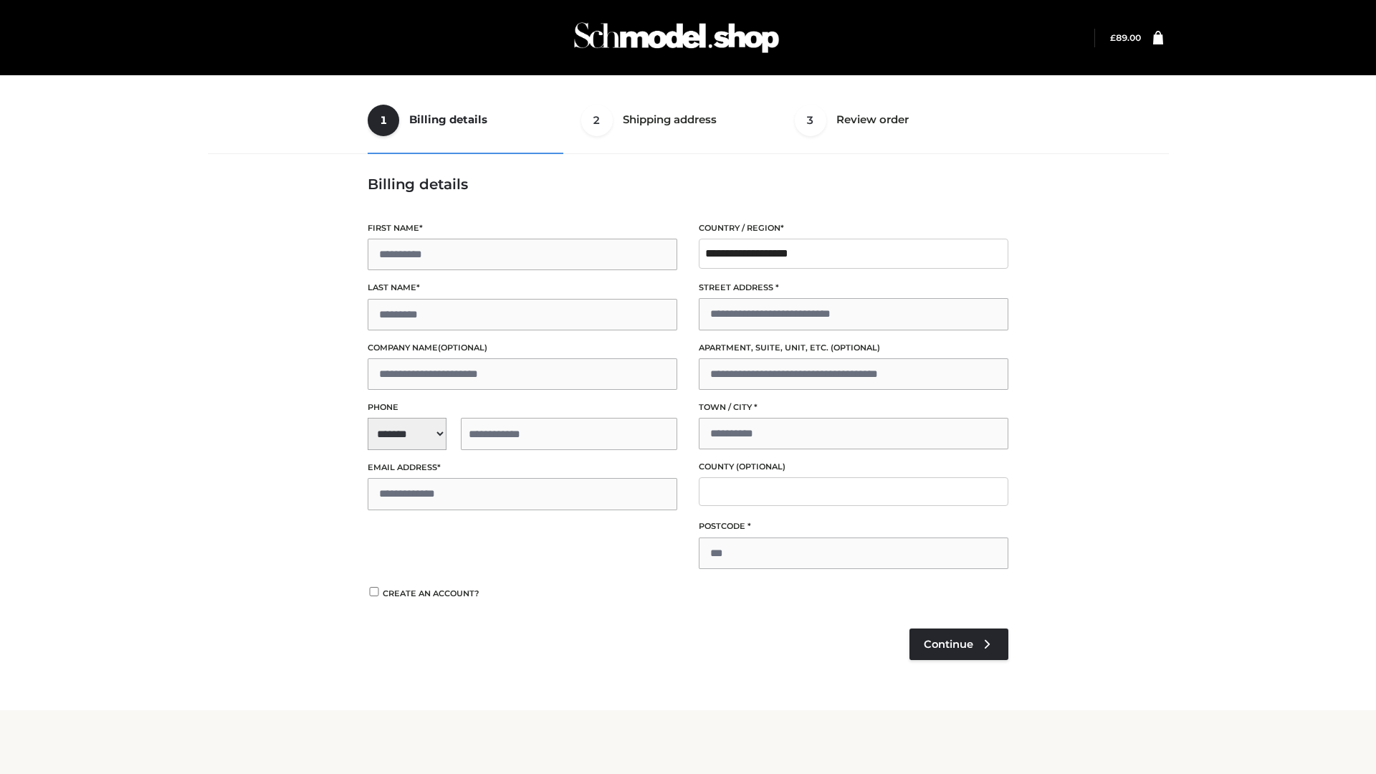  What do you see at coordinates (523, 287) in the screenshot?
I see `label: Last name` at bounding box center [523, 287].